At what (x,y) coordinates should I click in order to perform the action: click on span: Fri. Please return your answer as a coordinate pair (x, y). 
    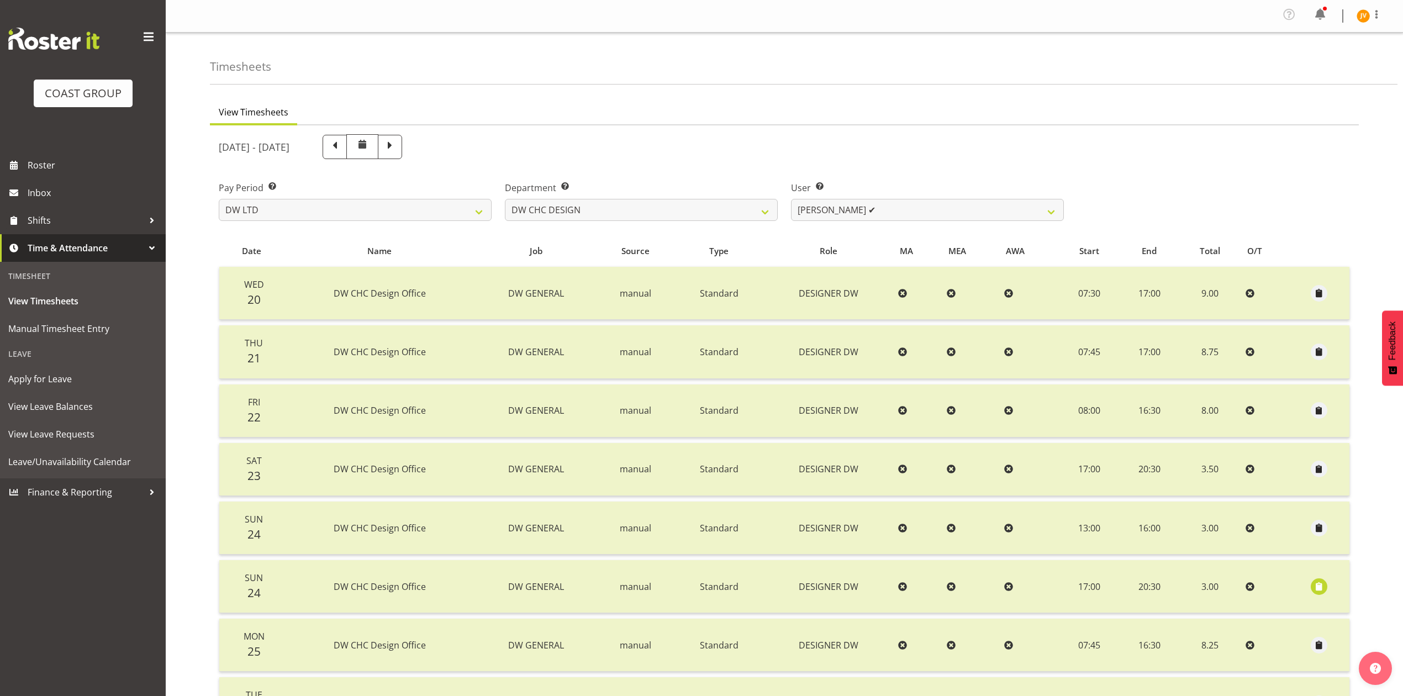
    Looking at the image, I should click on (254, 402).